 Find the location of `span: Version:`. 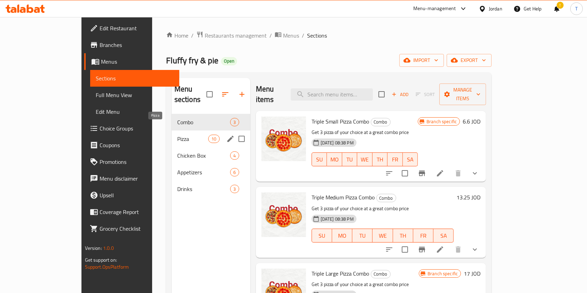

span: Version: is located at coordinates (93, 248).